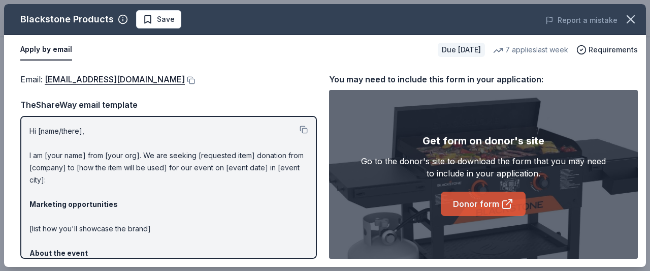 The height and width of the screenshot is (271, 650). What do you see at coordinates (531, 50) in the screenshot?
I see `div: 7 applies last week` at bounding box center [531, 50].